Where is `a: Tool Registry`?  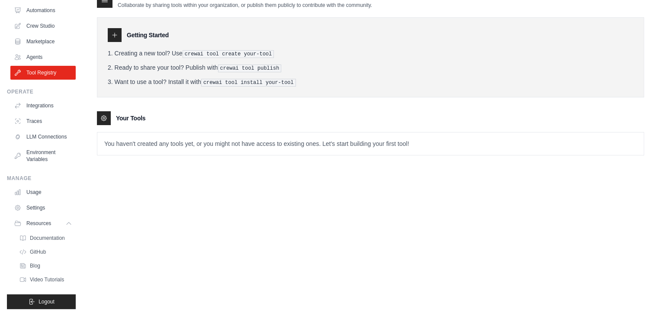
a: Tool Registry is located at coordinates (43, 73).